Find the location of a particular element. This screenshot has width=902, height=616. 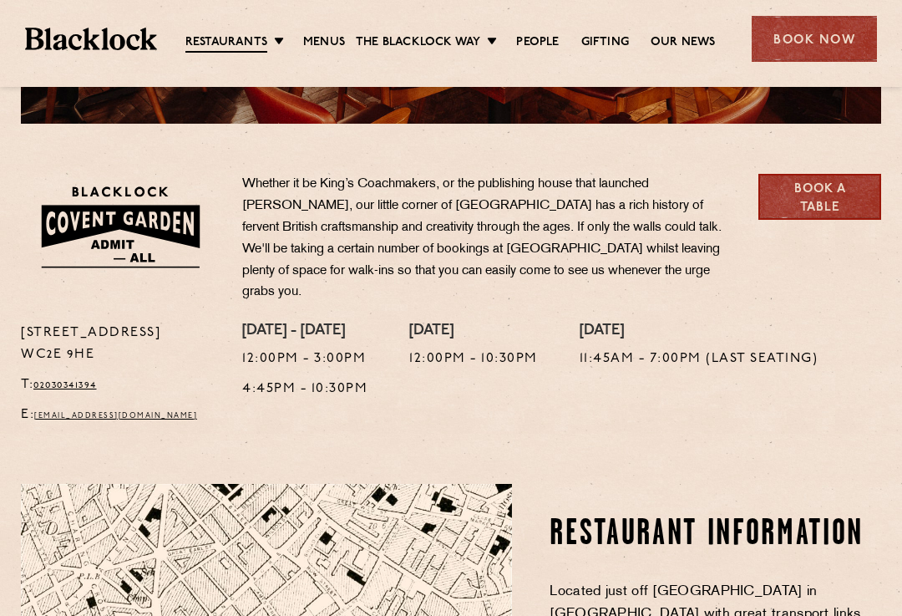

img: BLA_1470_CoventGarden_Website_Solid.svg is located at coordinates (119, 226).